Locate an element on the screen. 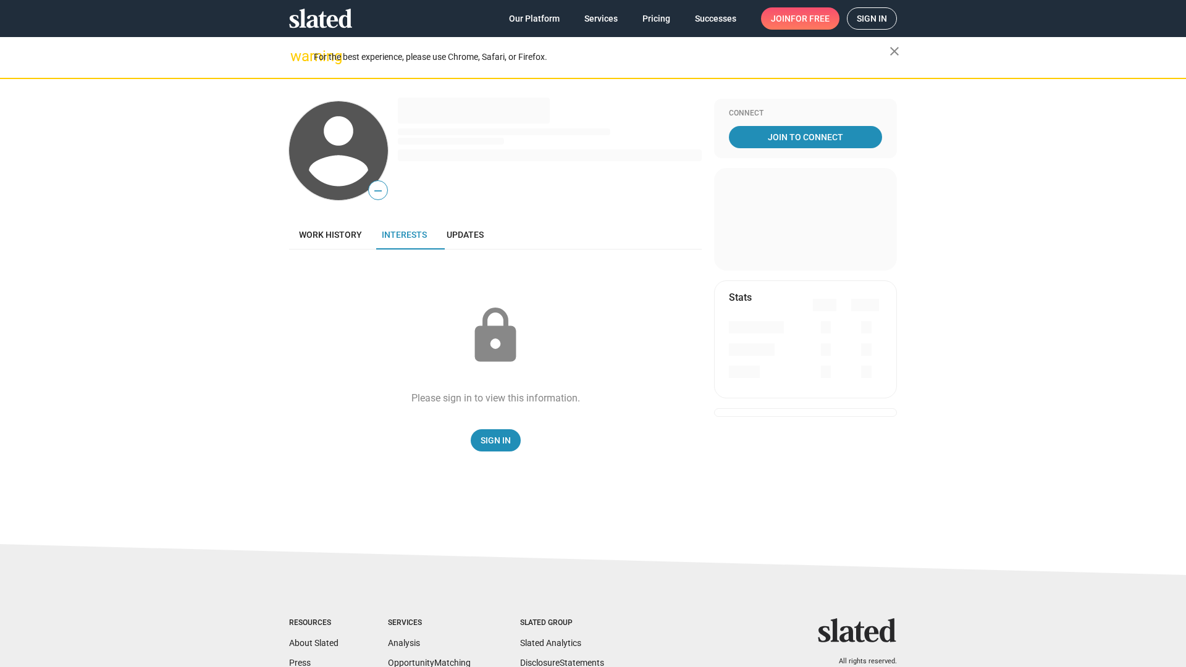  mat-icon: lock is located at coordinates (495, 336).